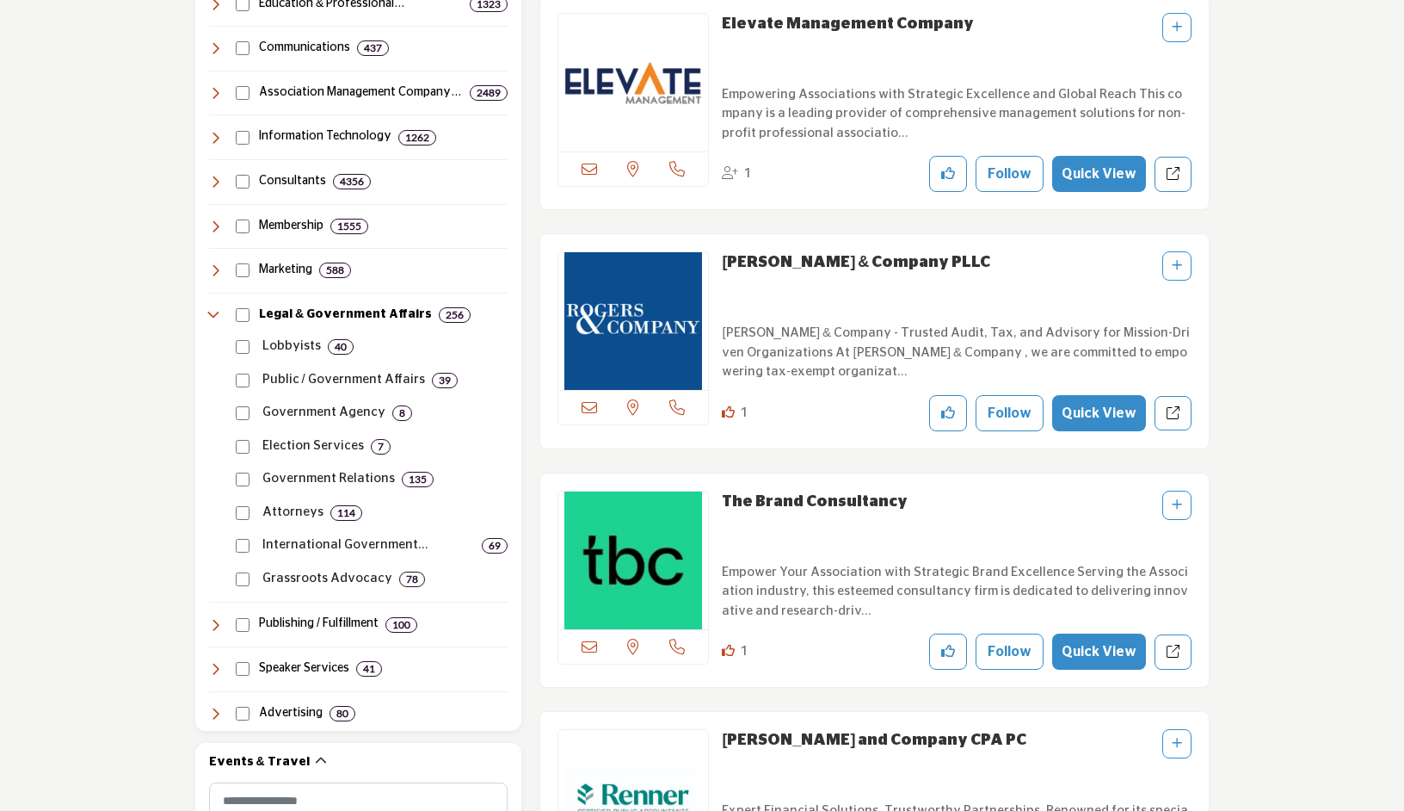 This screenshot has height=811, width=1404. I want to click on h4: Membership: Services and strategies for member engagement, retention, communication, and research..., so click(291, 226).